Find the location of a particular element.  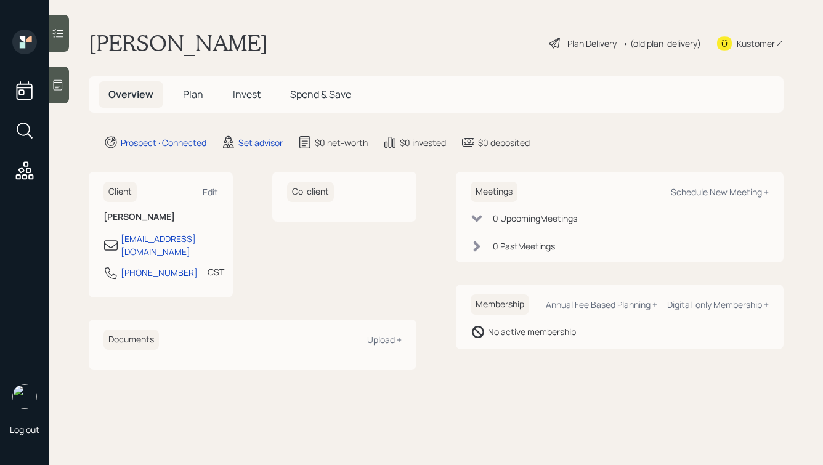

h6: Meetings is located at coordinates (494, 192).